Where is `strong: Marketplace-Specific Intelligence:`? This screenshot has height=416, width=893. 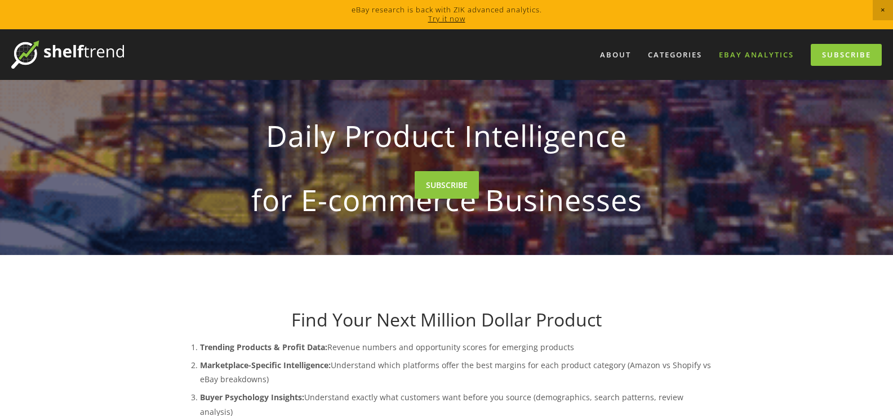 strong: Marketplace-Specific Intelligence: is located at coordinates (265, 365).